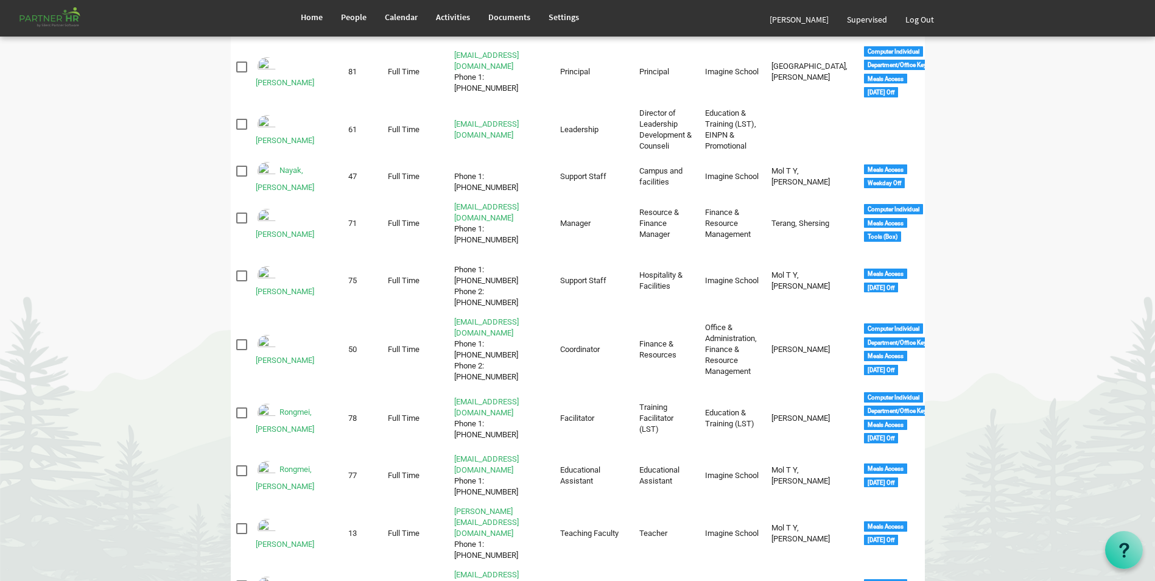 This screenshot has width=1155, height=581. What do you see at coordinates (733, 350) in the screenshot?
I see `td: Office & Administration, Finance & Resource Management column header Departments` at bounding box center [733, 350].